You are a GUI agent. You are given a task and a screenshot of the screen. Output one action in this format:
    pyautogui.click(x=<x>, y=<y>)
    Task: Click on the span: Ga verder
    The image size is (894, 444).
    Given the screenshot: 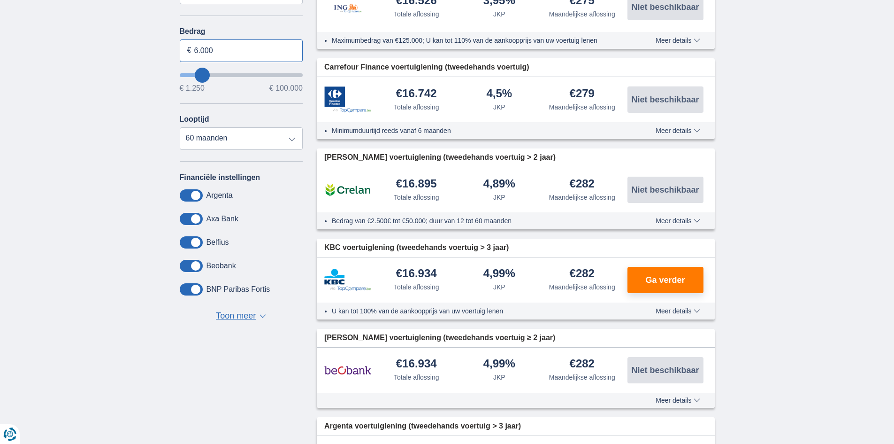 What is the action you would take?
    pyautogui.click(x=665, y=280)
    